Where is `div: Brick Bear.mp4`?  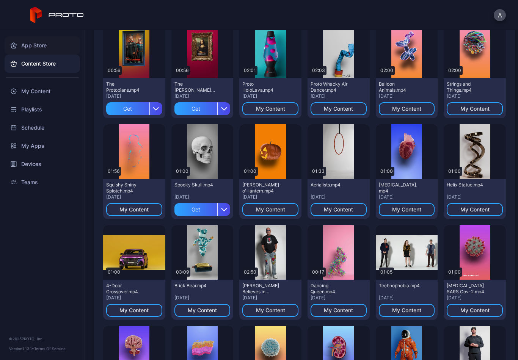
div: Brick Bear.mp4 is located at coordinates (195, 286).